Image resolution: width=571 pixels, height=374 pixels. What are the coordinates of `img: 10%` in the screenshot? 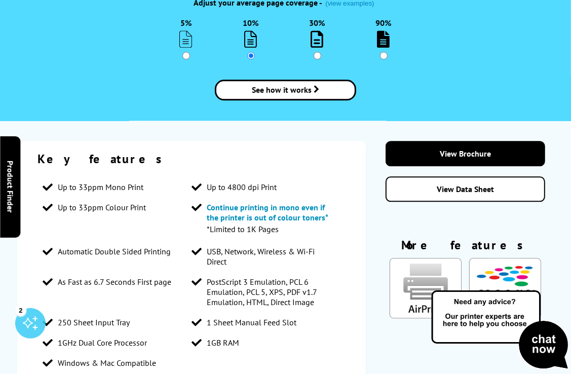 It's located at (250, 38).